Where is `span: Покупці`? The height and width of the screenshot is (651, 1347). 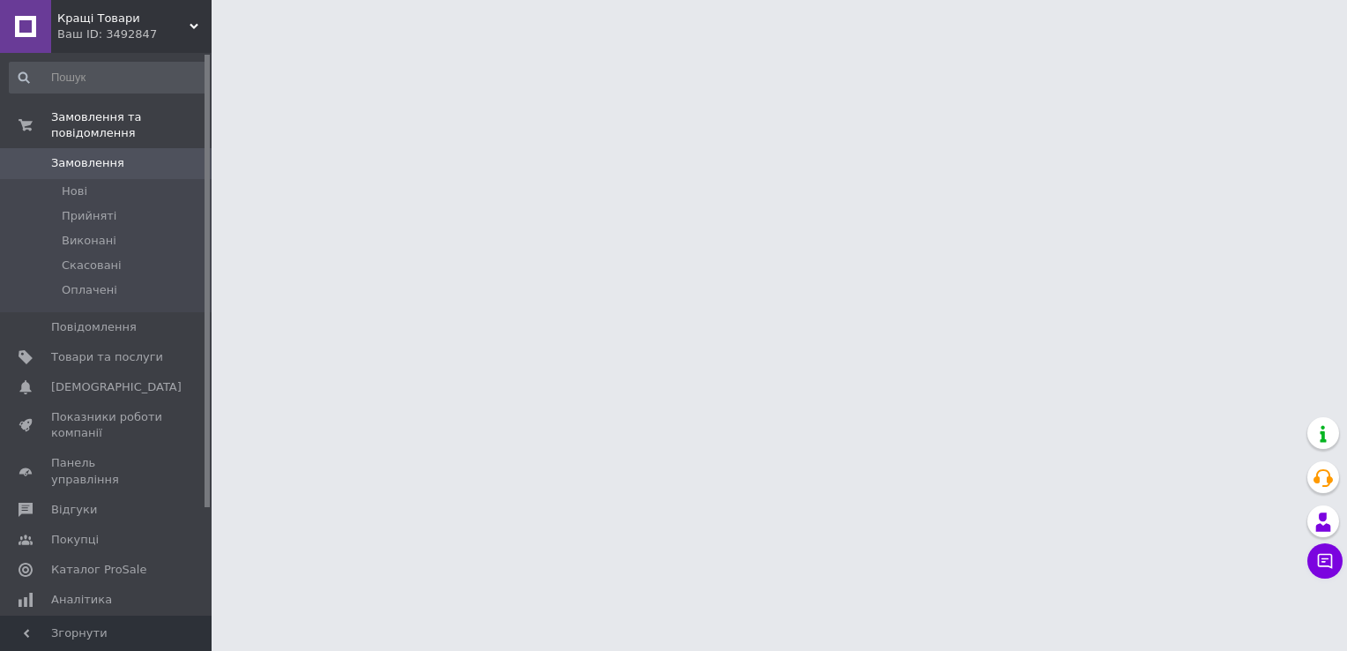 span: Покупці is located at coordinates (75, 540).